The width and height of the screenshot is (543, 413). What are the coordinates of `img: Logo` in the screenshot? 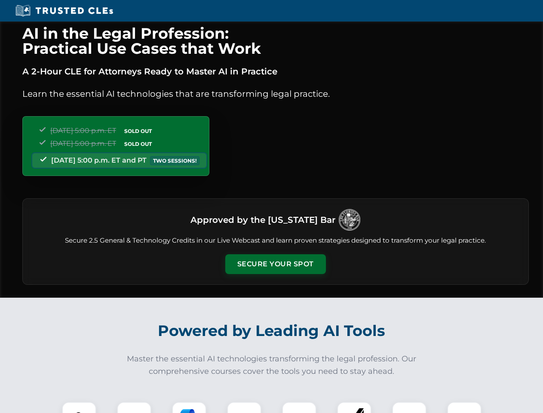 It's located at (350, 220).